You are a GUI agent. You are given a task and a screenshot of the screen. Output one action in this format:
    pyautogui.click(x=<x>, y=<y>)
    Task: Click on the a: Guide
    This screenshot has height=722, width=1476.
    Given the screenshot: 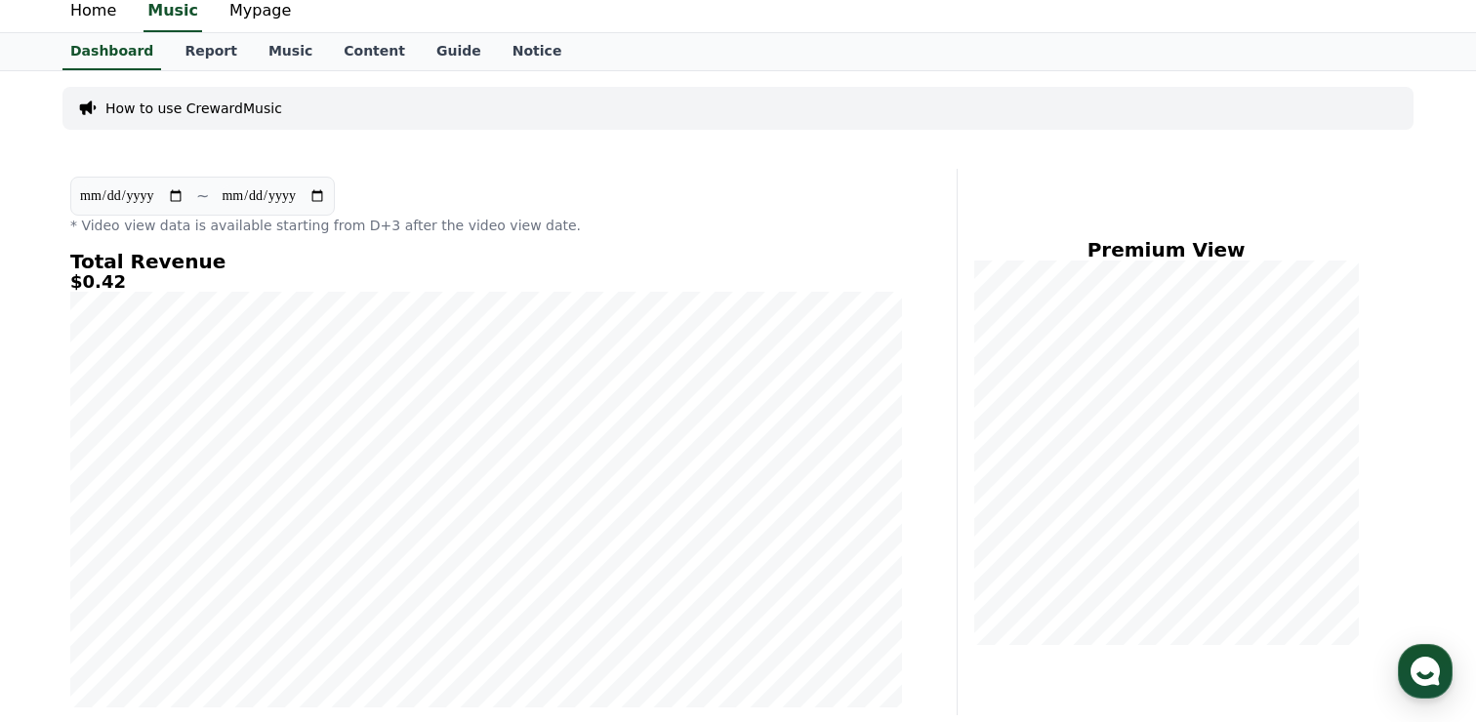 What is the action you would take?
    pyautogui.click(x=459, y=52)
    